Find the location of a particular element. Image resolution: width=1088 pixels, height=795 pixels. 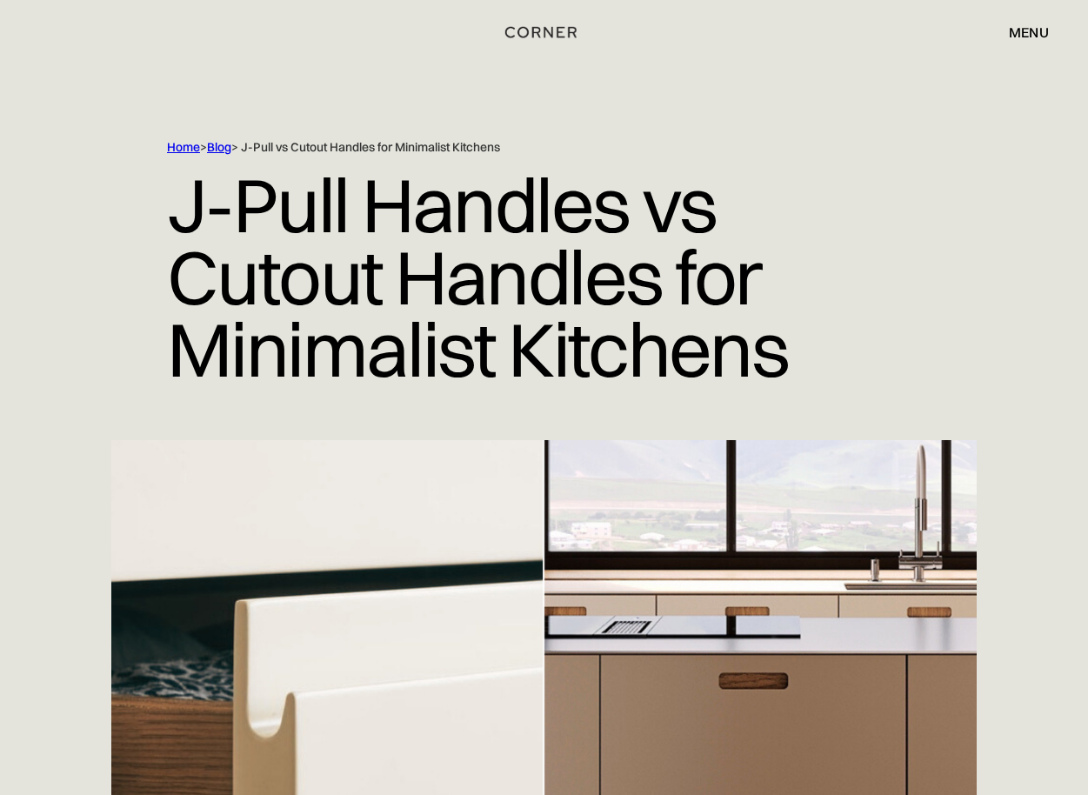

a: Blog is located at coordinates (219, 147).